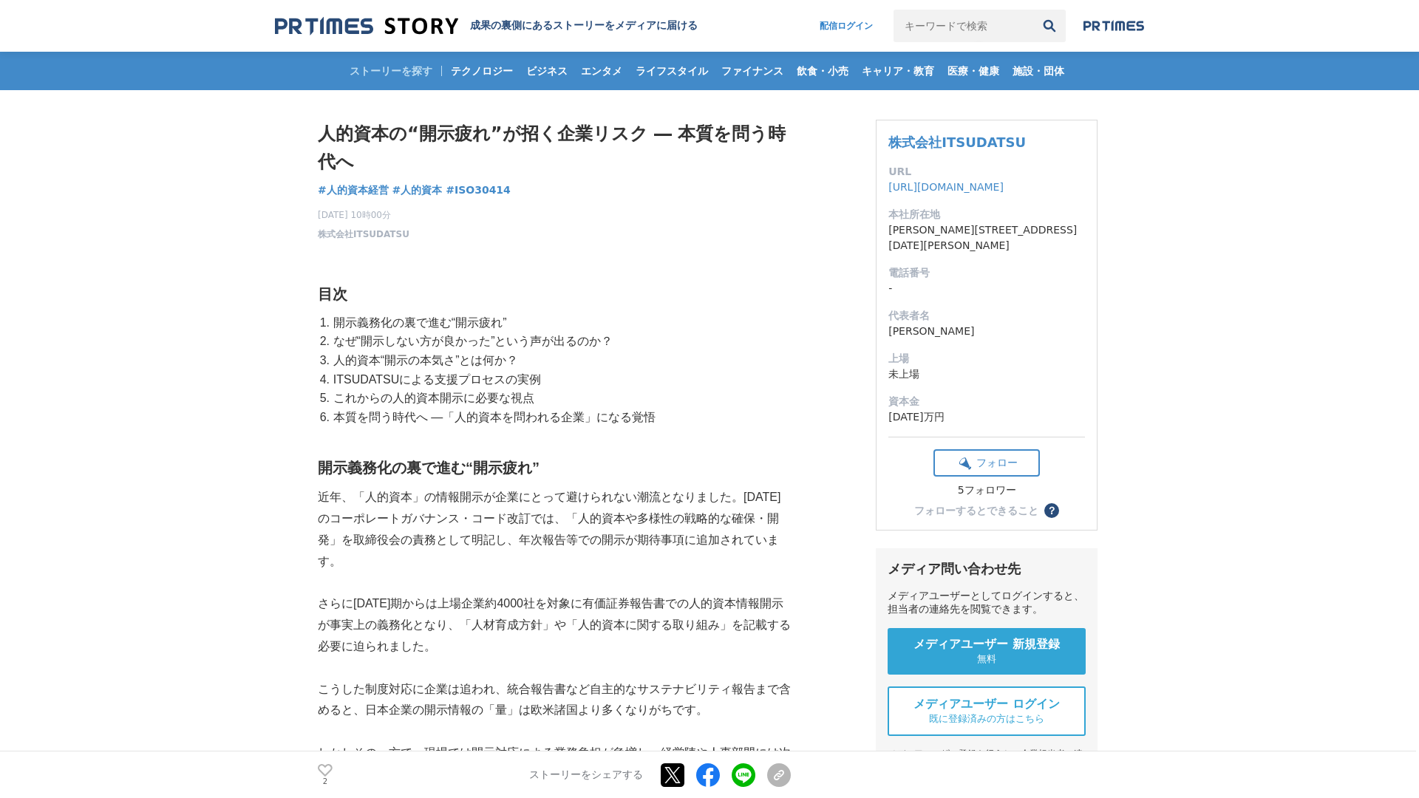 The height and width of the screenshot is (798, 1419). Describe the element at coordinates (976, 511) in the screenshot. I see `div: フォローするとできること` at that location.